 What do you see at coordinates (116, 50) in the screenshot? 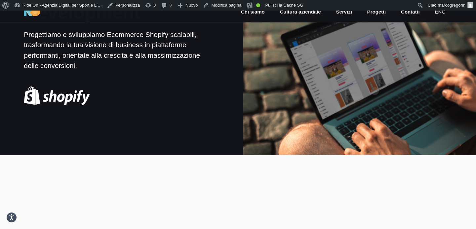
I see `p: Progettiamo e sviluppiamo Ecommerce Shopify scalabili, trasformando la tua visione di business in...` at bounding box center [116, 50].